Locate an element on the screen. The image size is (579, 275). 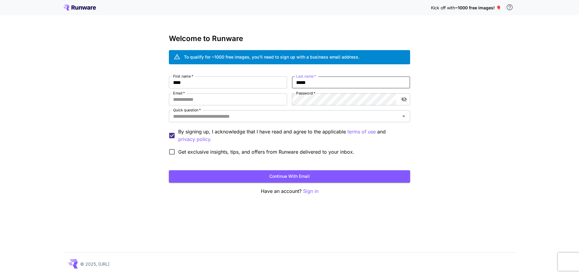
span: ~1000 free images! 🎈 is located at coordinates (478, 8).